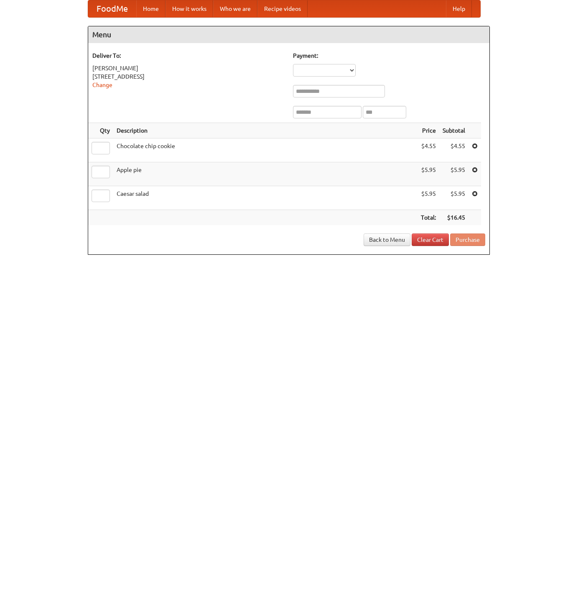  What do you see at coordinates (189, 9) in the screenshot?
I see `a: How it works` at bounding box center [189, 9].